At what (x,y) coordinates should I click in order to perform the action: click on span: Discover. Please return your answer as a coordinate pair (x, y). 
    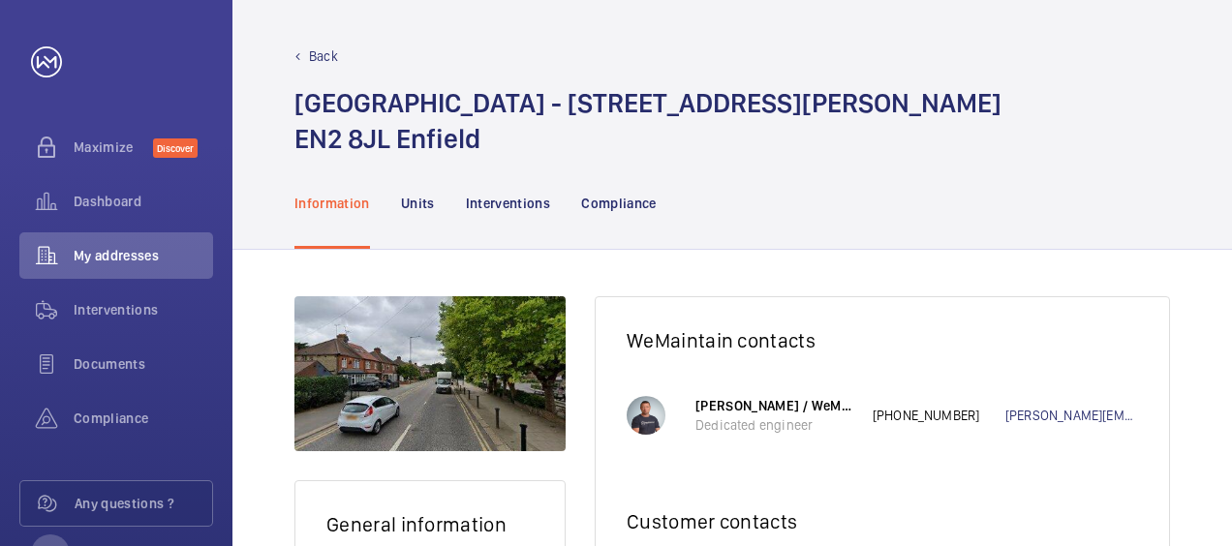
    Looking at the image, I should click on (175, 148).